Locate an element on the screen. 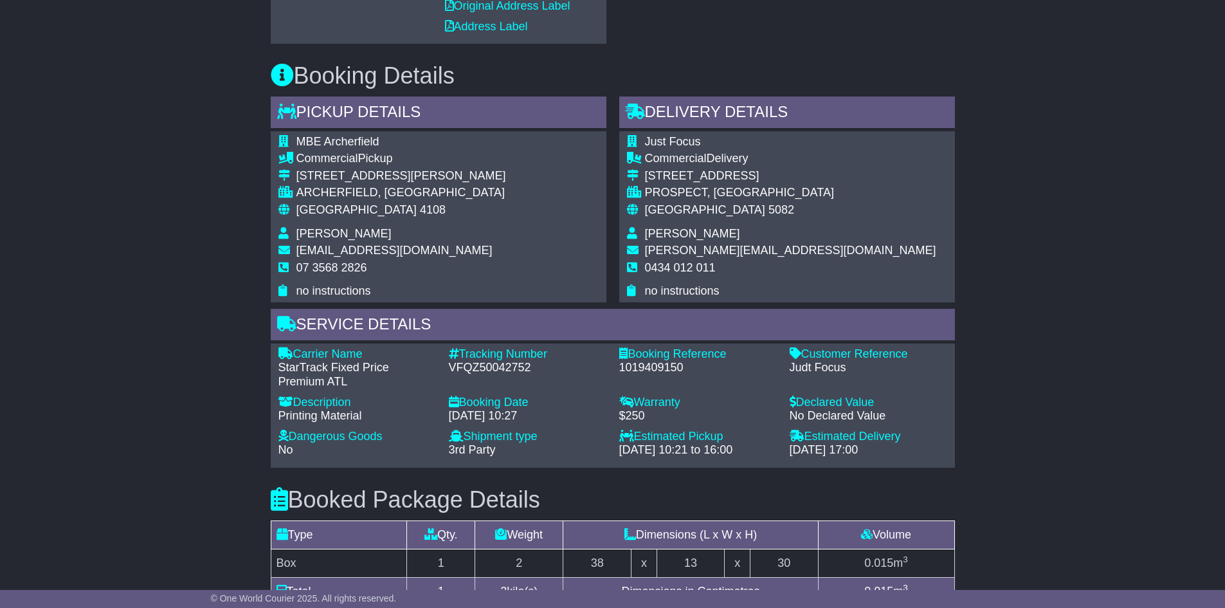 The height and width of the screenshot is (608, 1225). div: Delivery Details is located at coordinates (787, 114).